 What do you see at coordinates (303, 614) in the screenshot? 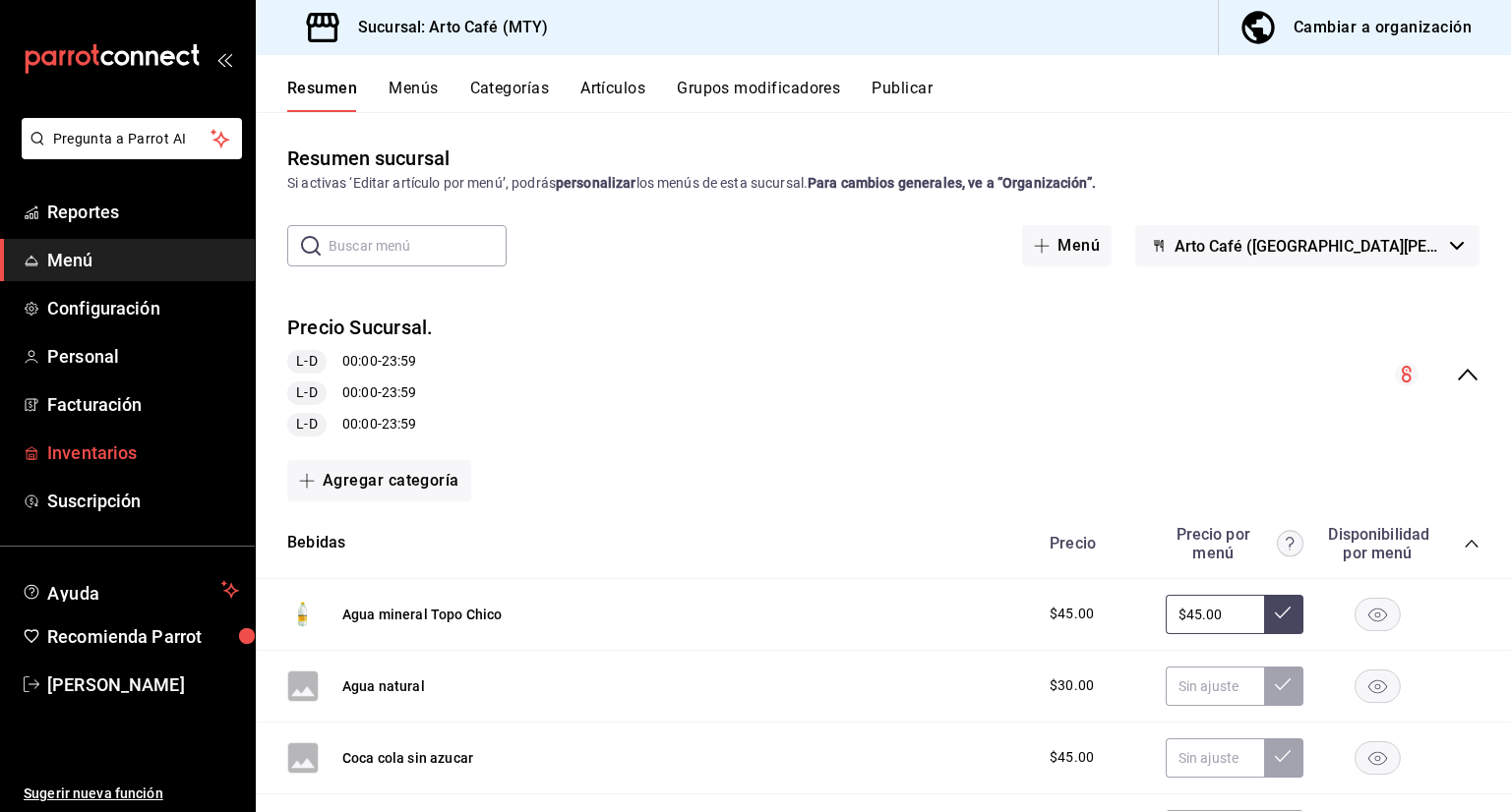
I see `img: Preview` at bounding box center [303, 614].